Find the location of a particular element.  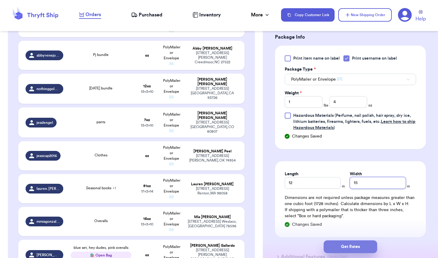

a: Orders is located at coordinates (90, 15).